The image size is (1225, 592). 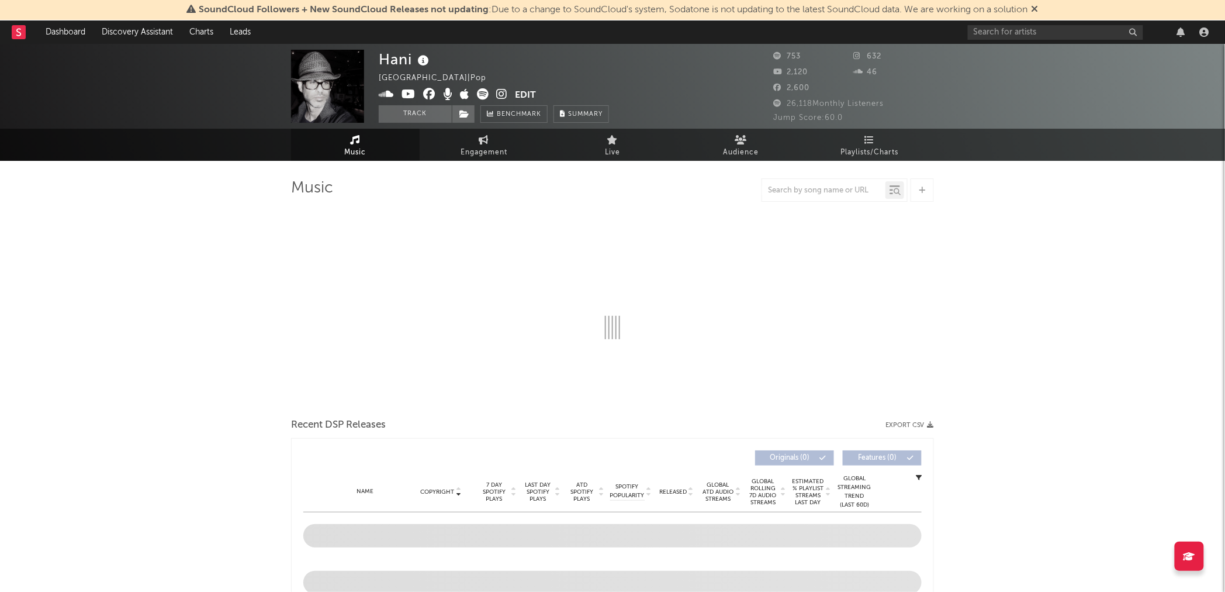 I want to click on a: Playlists/Charts, so click(x=870, y=144).